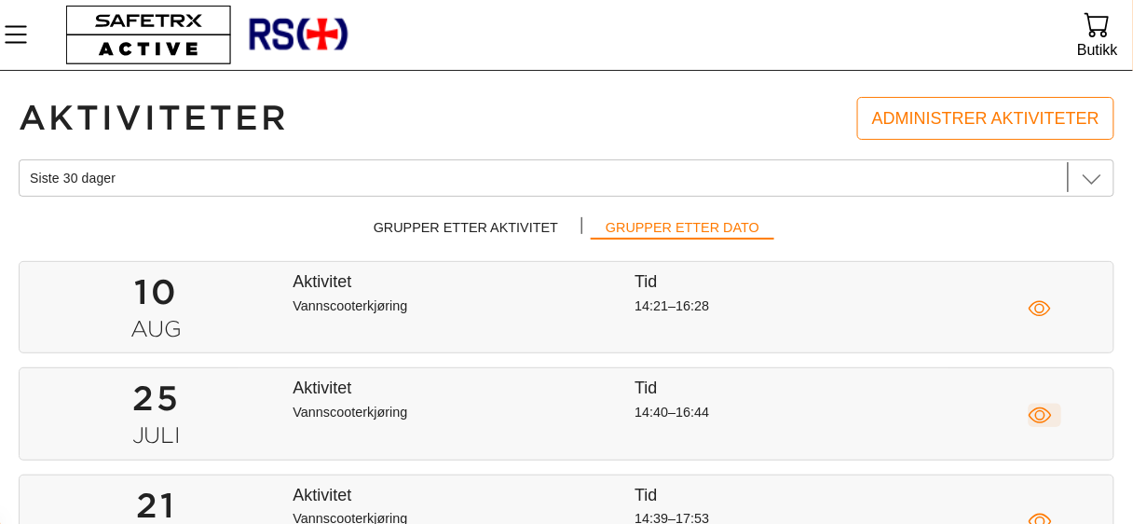  What do you see at coordinates (154, 117) in the screenshot?
I see `font: Aktiviteter` at bounding box center [154, 117].